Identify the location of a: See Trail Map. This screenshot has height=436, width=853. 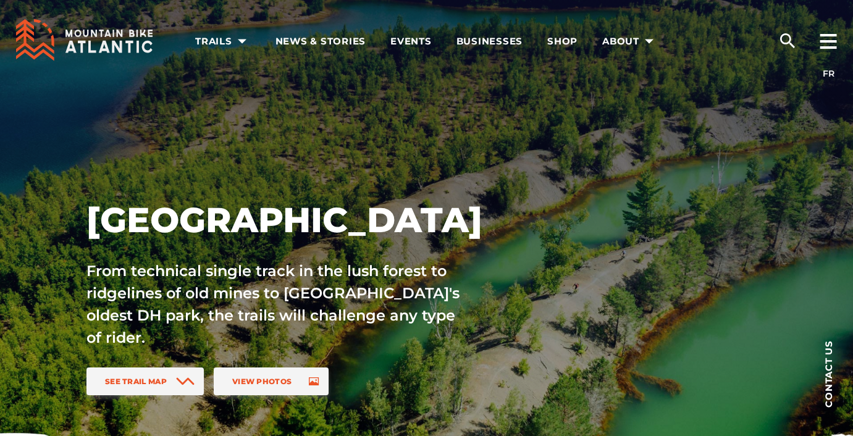
(145, 381).